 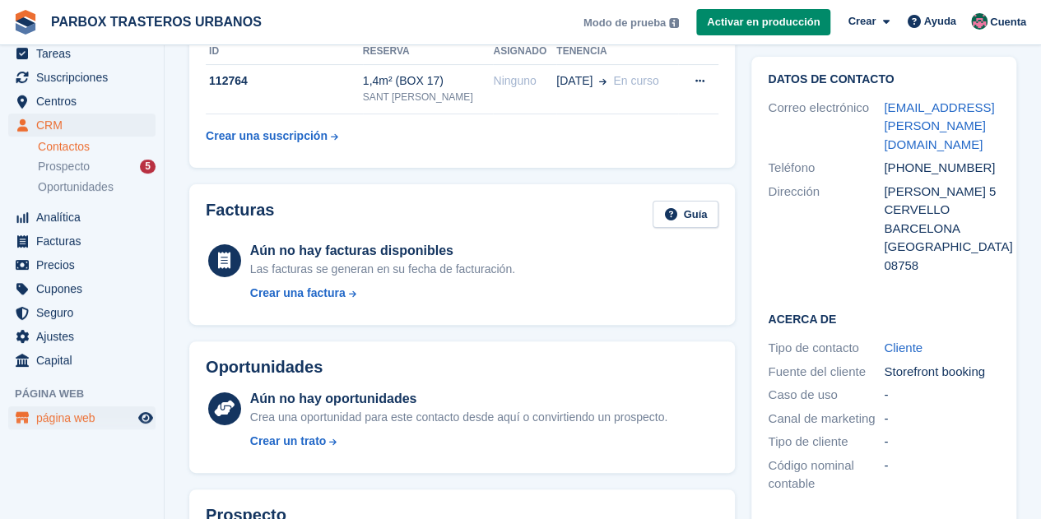 I want to click on span: Tareas, so click(x=86, y=53).